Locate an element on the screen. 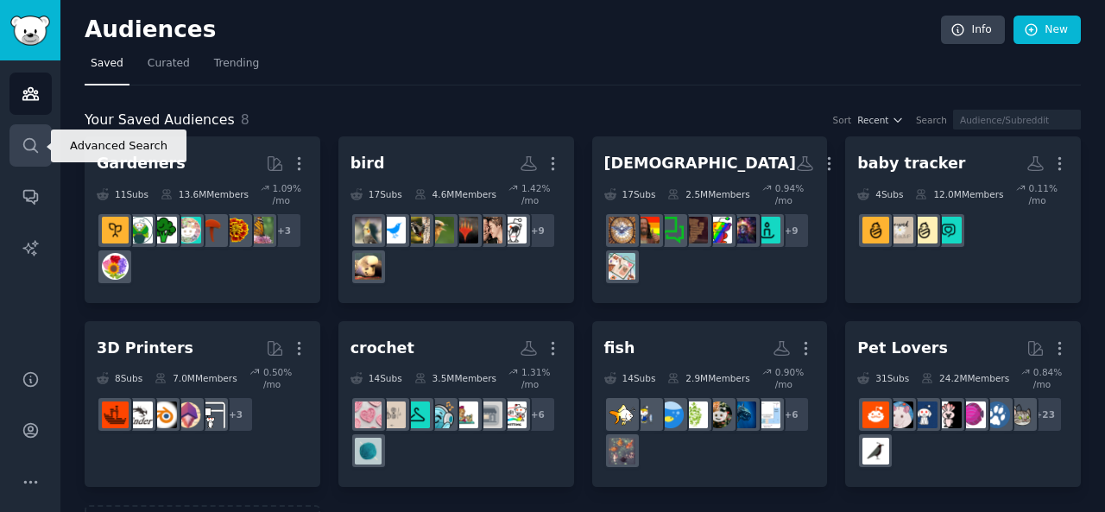 This screenshot has height=512, width=1105. a: Saved is located at coordinates (107, 67).